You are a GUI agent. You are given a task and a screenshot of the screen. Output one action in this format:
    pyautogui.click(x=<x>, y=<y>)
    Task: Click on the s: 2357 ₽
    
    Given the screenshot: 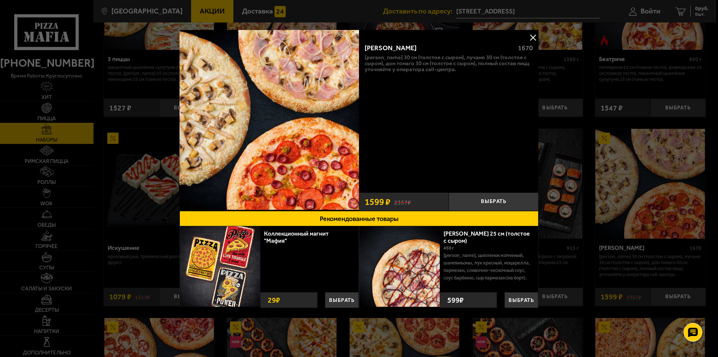 What is the action you would take?
    pyautogui.click(x=403, y=201)
    